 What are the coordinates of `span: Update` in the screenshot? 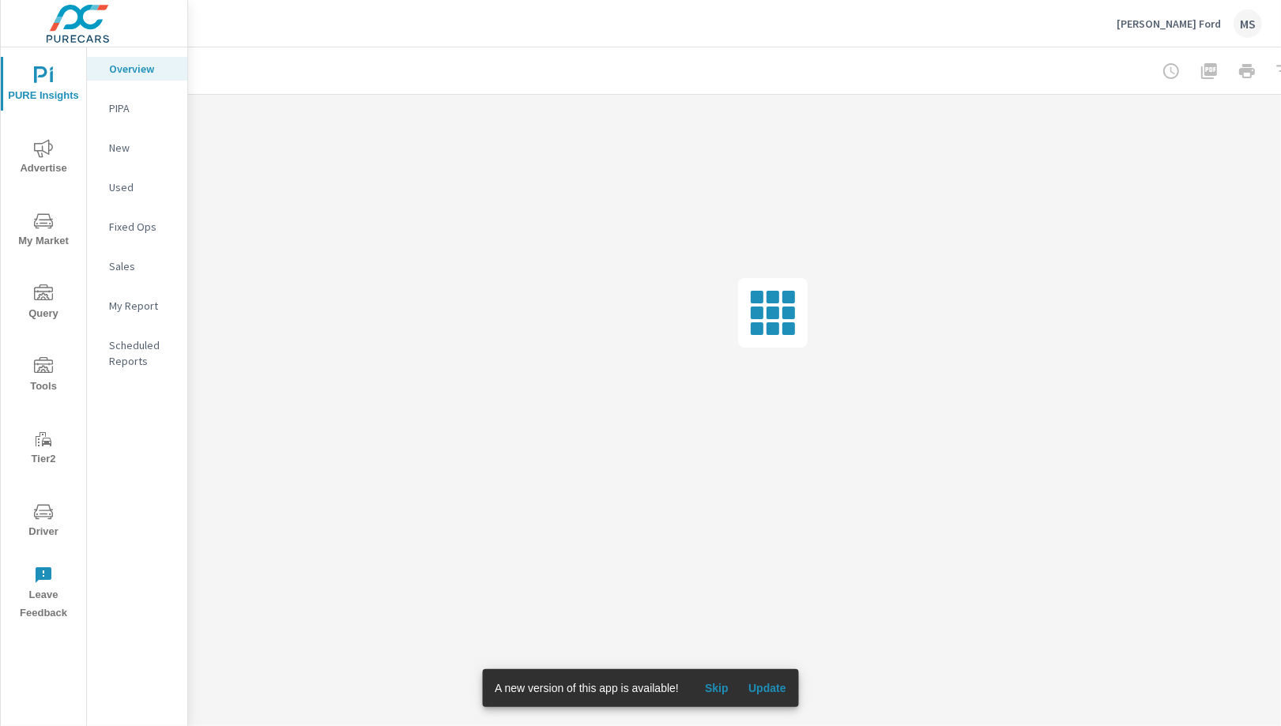 It's located at (767, 688).